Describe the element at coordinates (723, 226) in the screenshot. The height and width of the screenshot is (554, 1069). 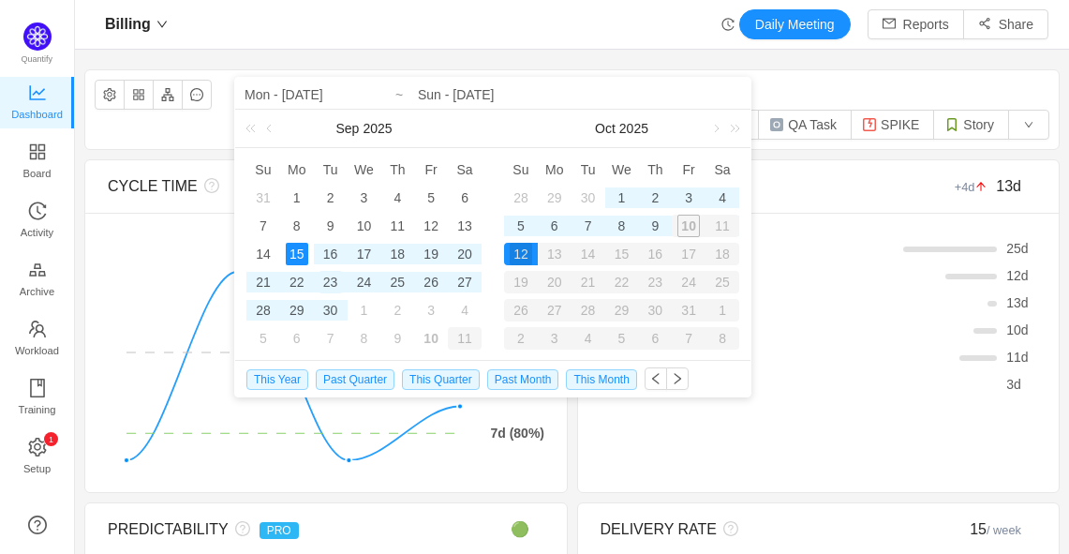
I see `td: October 11, 2025` at that location.